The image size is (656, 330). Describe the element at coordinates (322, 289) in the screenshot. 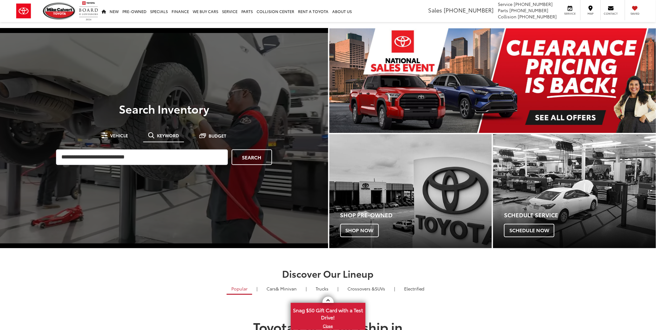

I see `a: Trucks` at that location.